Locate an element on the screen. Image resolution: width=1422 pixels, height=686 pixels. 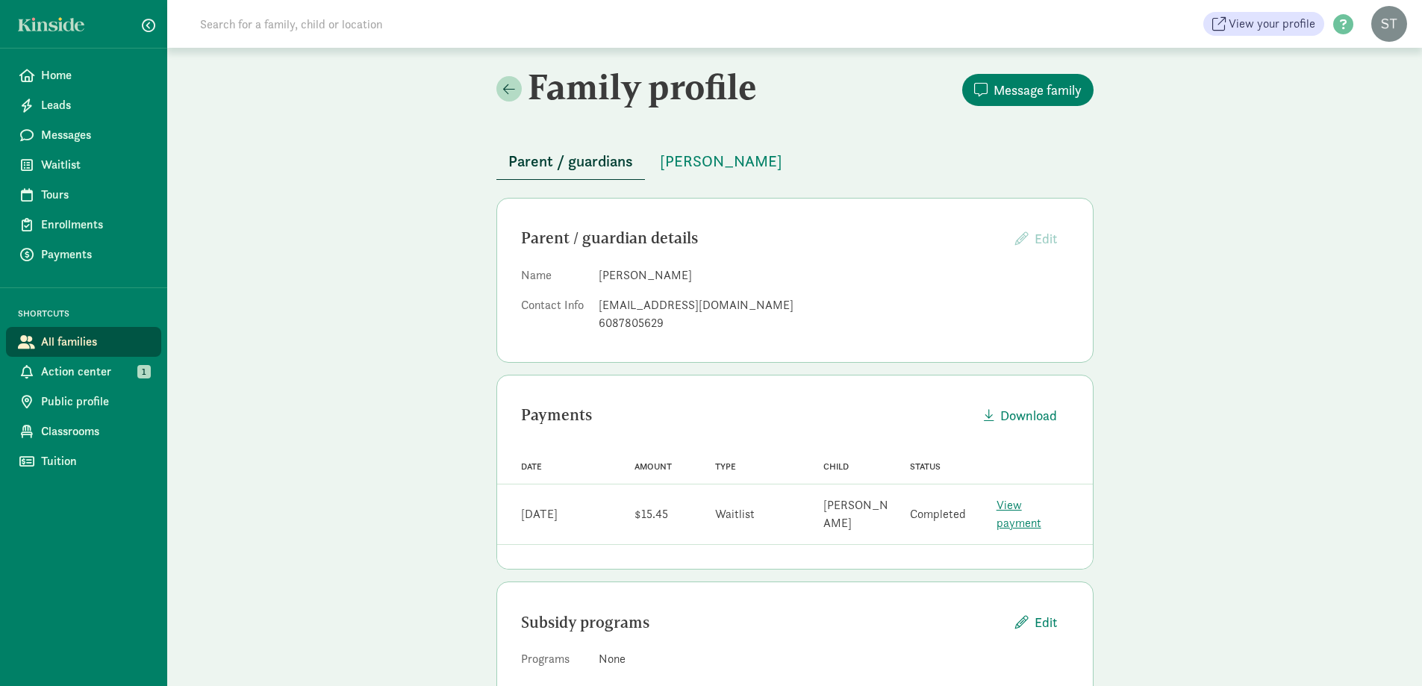
span: Action center is located at coordinates (95, 372).